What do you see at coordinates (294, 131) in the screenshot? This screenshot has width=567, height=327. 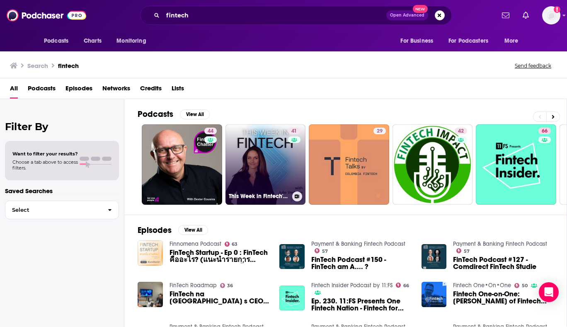 I see `span: 41` at bounding box center [294, 131].